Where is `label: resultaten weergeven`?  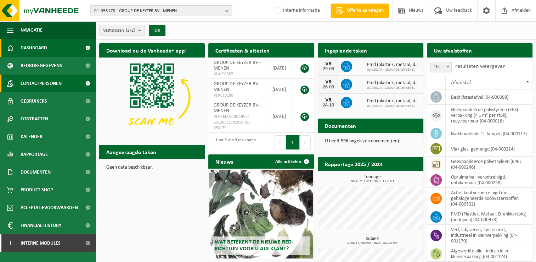
label: resultaten weergeven is located at coordinates (481, 66).